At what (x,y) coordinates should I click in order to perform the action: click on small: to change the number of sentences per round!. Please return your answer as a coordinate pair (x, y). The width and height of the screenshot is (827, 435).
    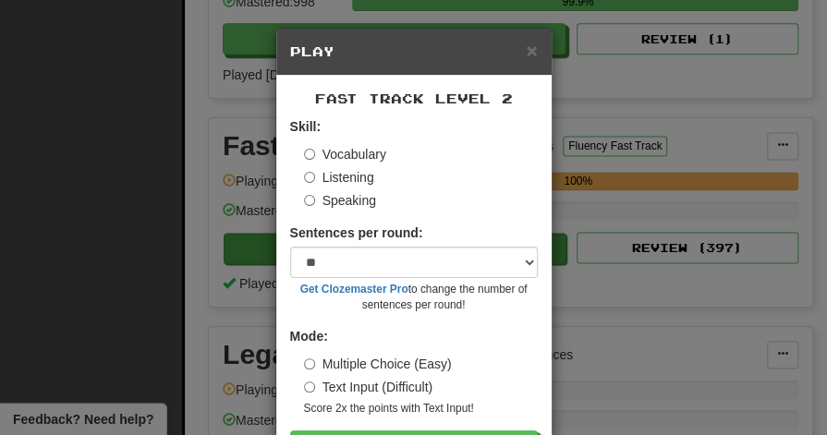
    Looking at the image, I should click on (414, 298).